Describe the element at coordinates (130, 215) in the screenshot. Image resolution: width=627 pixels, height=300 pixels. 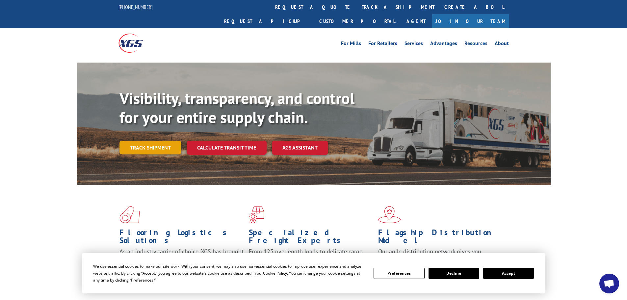
I see `img: xgs-icon-total-supply-chain-intelligence-red` at that location.